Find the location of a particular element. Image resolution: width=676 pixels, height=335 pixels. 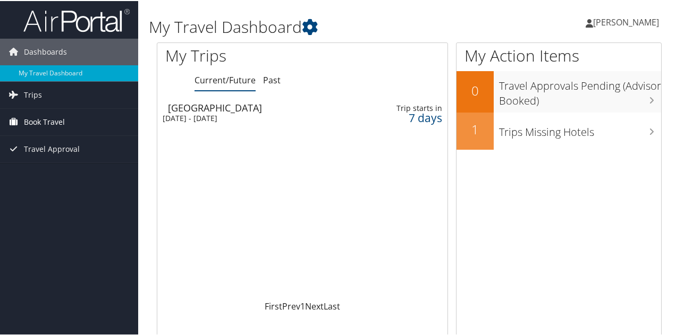

a: Past is located at coordinates (272, 79).